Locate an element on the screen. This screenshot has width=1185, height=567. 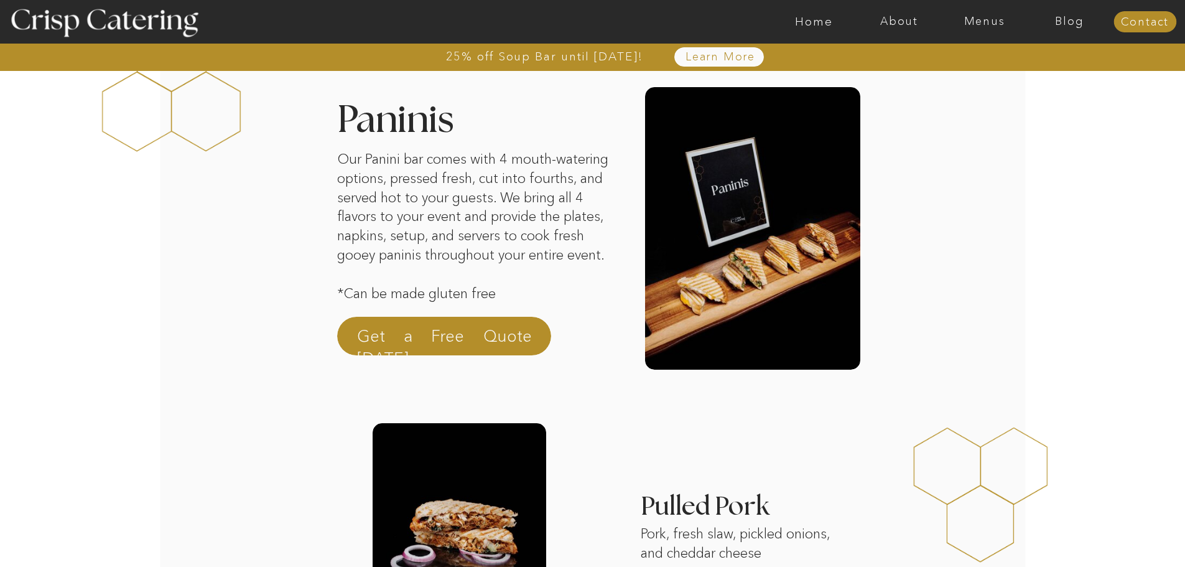
nav: About is located at coordinates (899, 22).